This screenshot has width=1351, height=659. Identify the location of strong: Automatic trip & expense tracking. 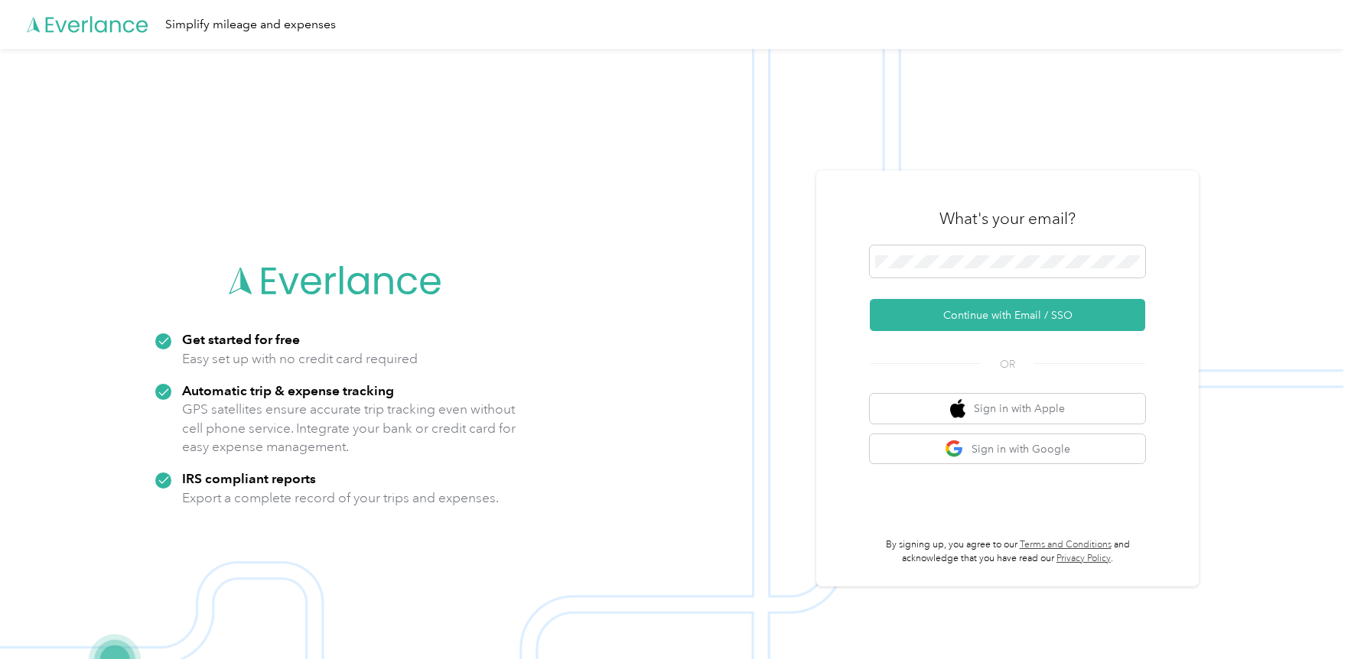
(288, 390).